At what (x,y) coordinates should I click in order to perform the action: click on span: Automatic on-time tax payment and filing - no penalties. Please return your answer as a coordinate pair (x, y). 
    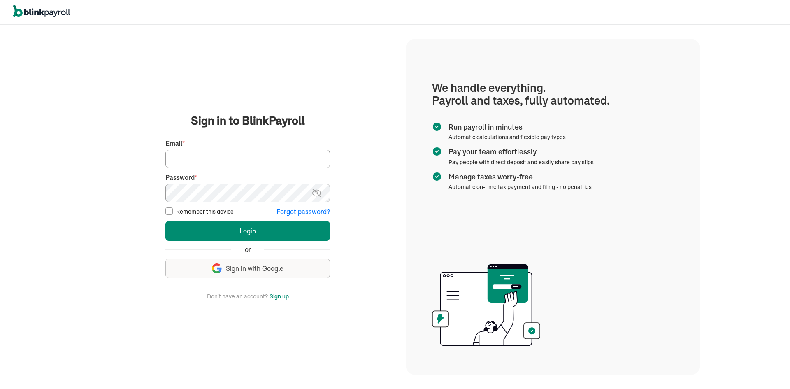
    Looking at the image, I should click on (520, 187).